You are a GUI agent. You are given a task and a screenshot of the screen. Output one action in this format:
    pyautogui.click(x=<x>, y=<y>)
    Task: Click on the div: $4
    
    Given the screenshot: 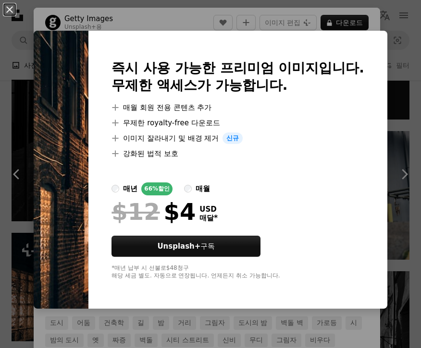 What is the action you would take?
    pyautogui.click(x=153, y=212)
    